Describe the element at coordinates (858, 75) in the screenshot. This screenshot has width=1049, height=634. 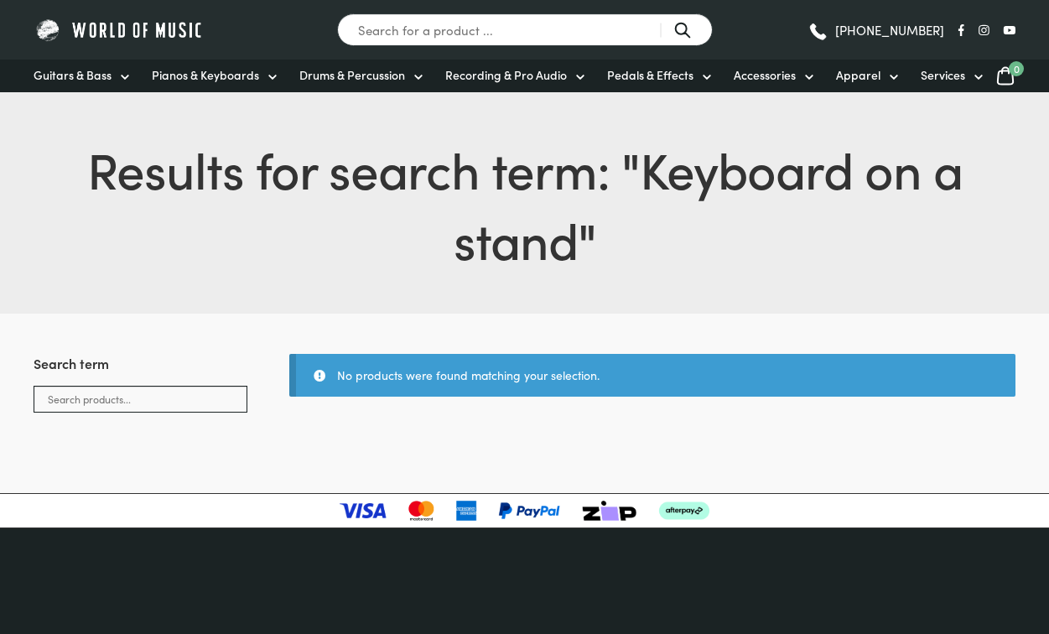
I see `span: Apparel` at that location.